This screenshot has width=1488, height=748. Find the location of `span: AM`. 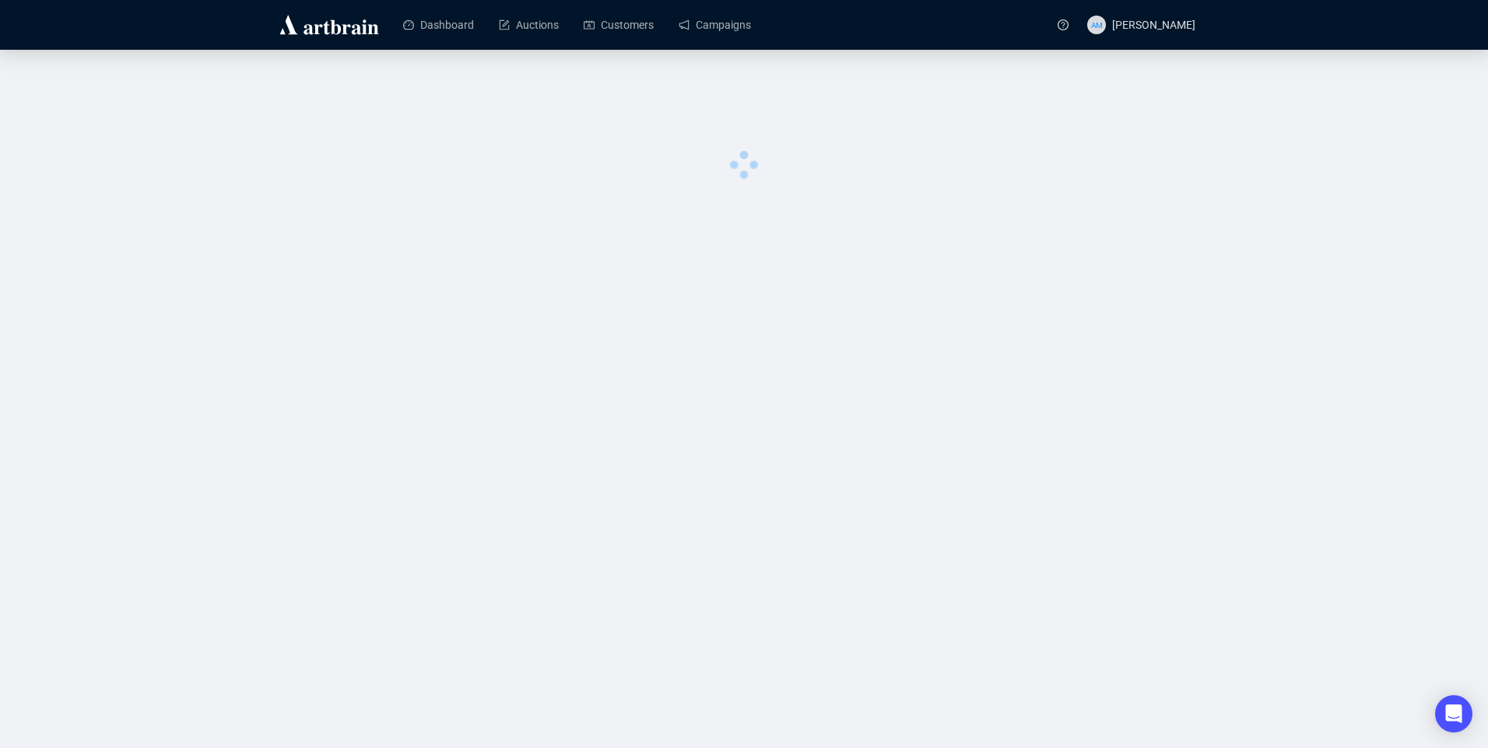

span: AM is located at coordinates (1095, 24).